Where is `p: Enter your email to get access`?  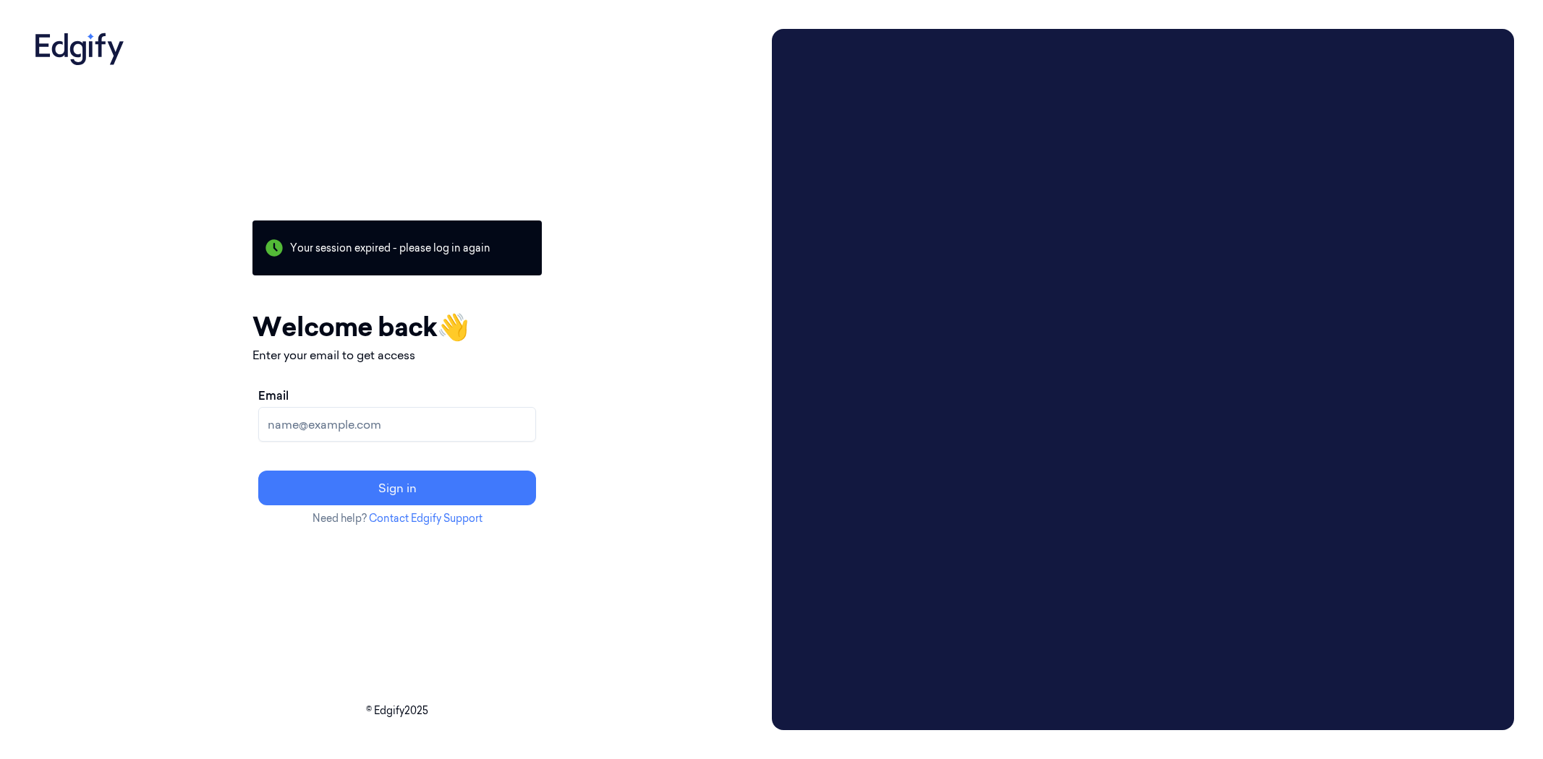 p: Enter your email to get access is located at coordinates (397, 355).